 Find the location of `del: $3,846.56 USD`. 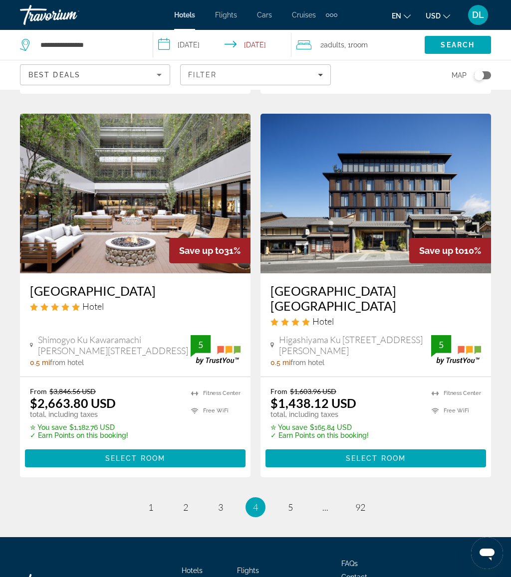

del: $3,846.56 USD is located at coordinates (72, 391).